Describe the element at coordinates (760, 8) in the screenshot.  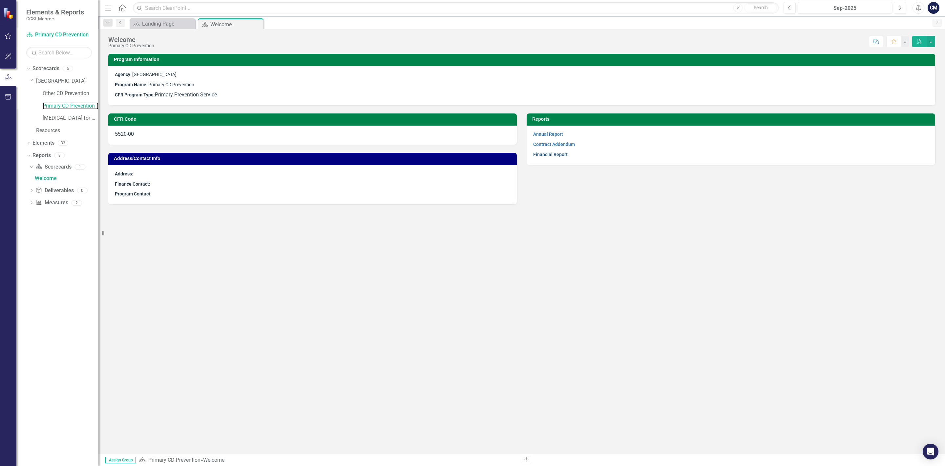
I see `button: Search` at that location.